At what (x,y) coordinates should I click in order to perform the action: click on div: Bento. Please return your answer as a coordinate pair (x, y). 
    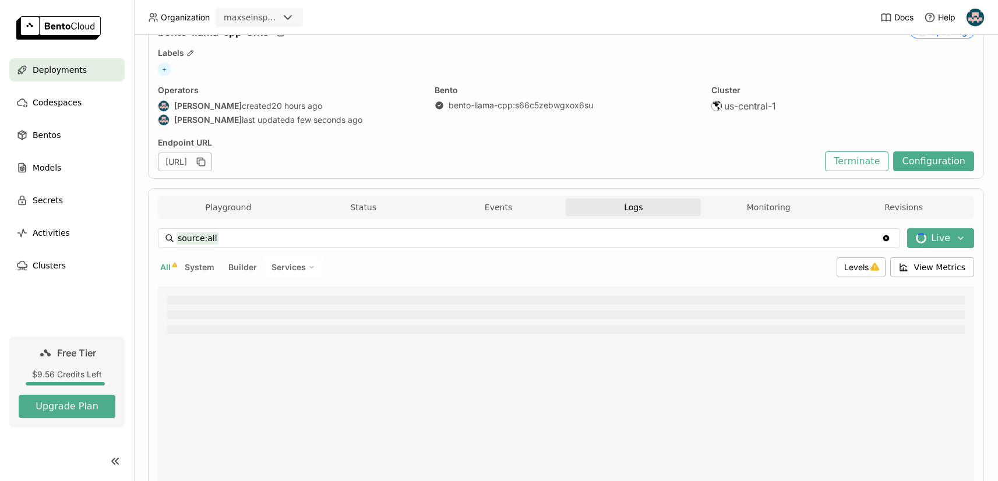
    Looking at the image, I should click on (566, 90).